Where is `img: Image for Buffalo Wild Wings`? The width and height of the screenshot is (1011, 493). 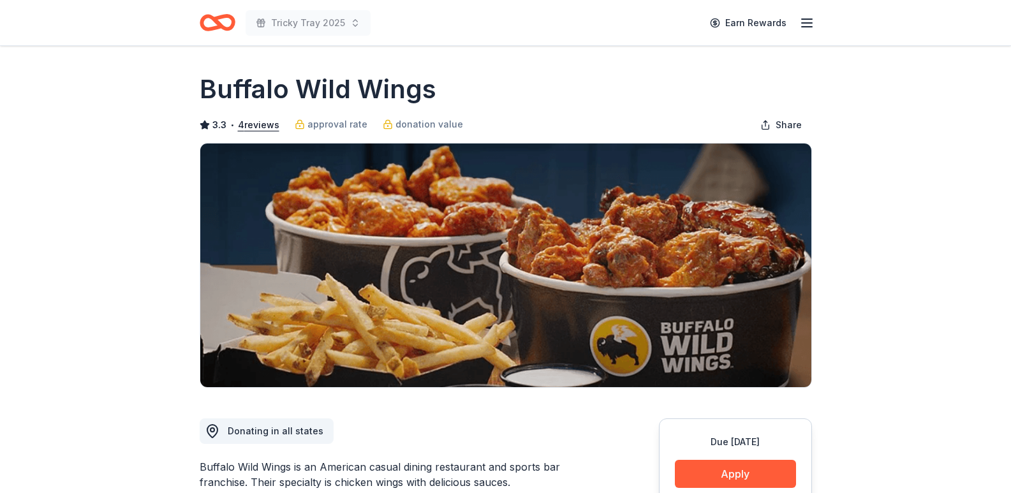
img: Image for Buffalo Wild Wings is located at coordinates (506, 265).